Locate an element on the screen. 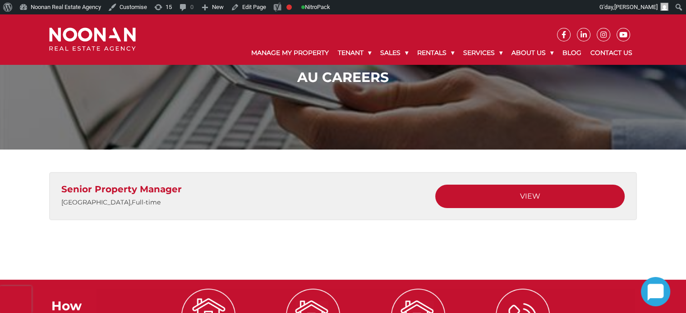  span: Senior Property Manager is located at coordinates (121, 189).